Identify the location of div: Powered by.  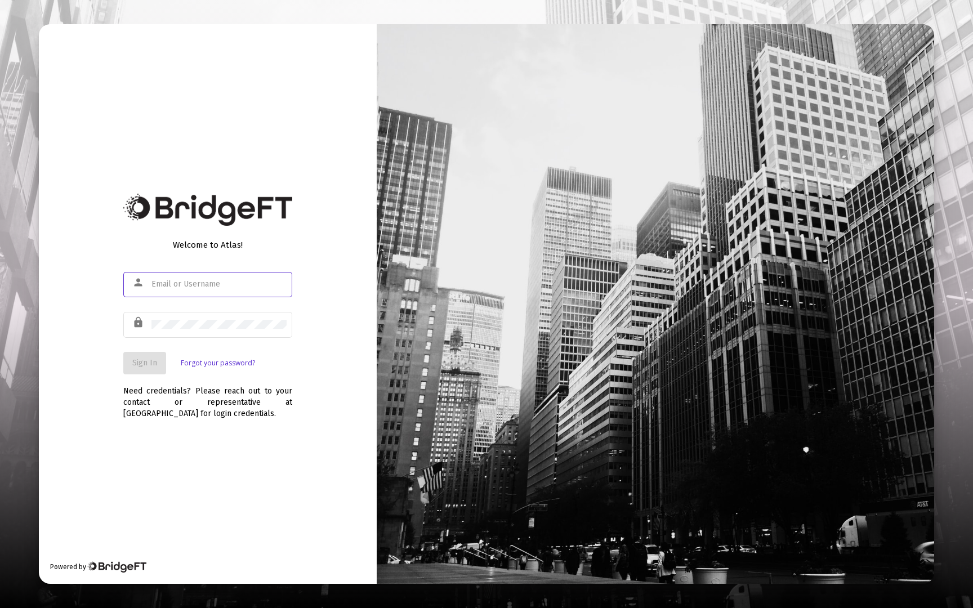
(98, 567).